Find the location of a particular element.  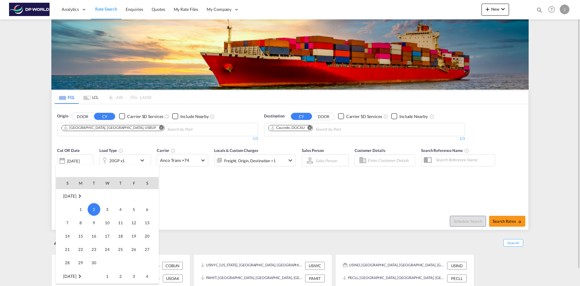

td: Monday September 1 2025 is located at coordinates (81, 209).